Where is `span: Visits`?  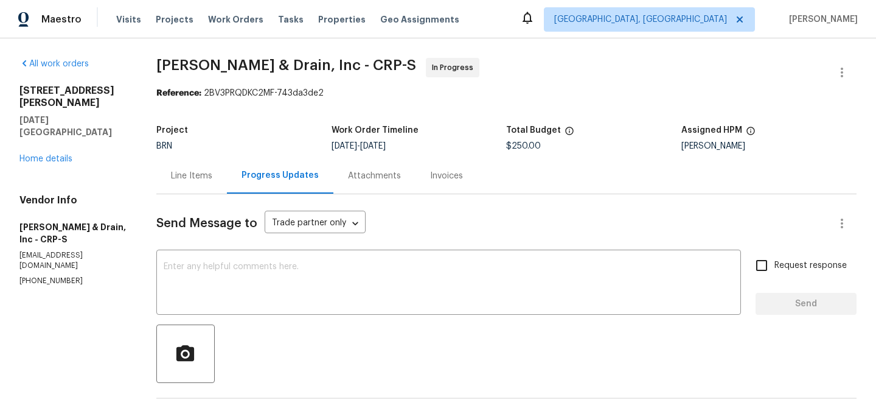
span: Visits is located at coordinates (128, 19).